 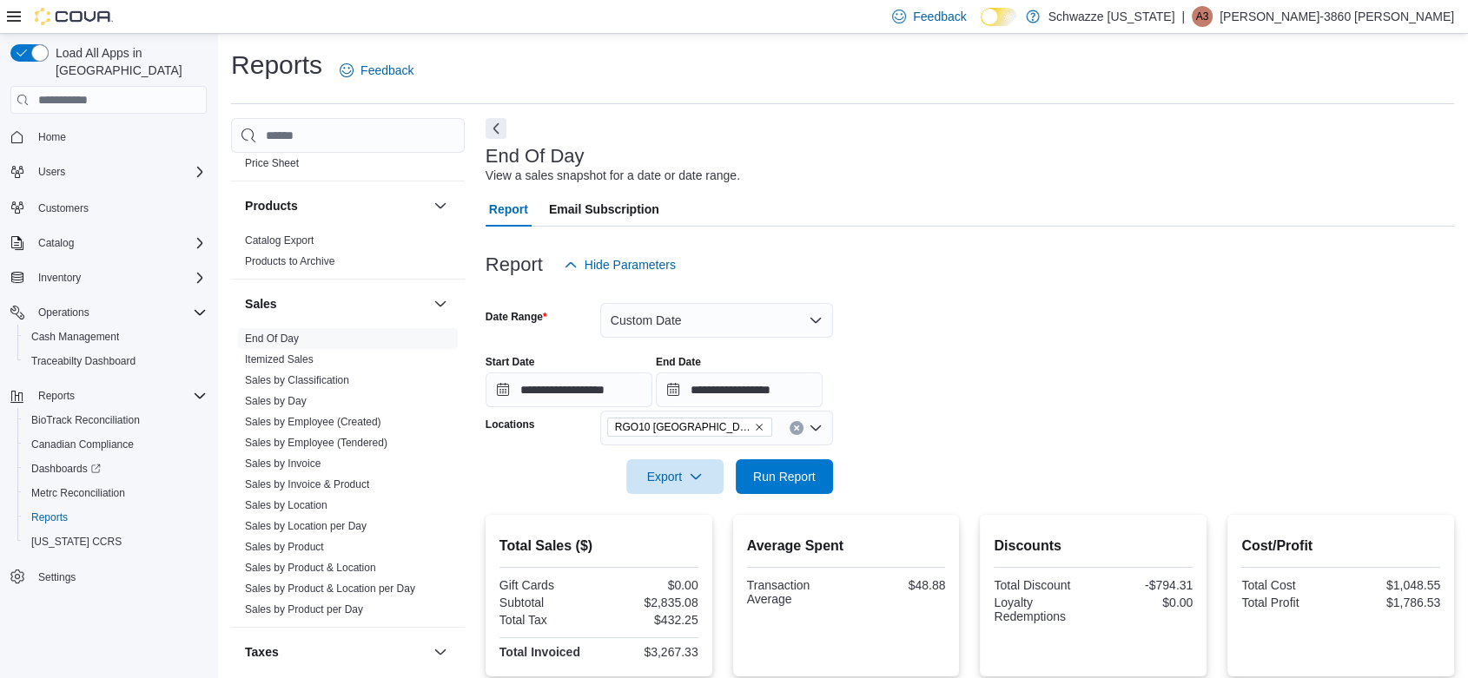 I want to click on button: Traceabilty Dashboard, so click(x=116, y=361).